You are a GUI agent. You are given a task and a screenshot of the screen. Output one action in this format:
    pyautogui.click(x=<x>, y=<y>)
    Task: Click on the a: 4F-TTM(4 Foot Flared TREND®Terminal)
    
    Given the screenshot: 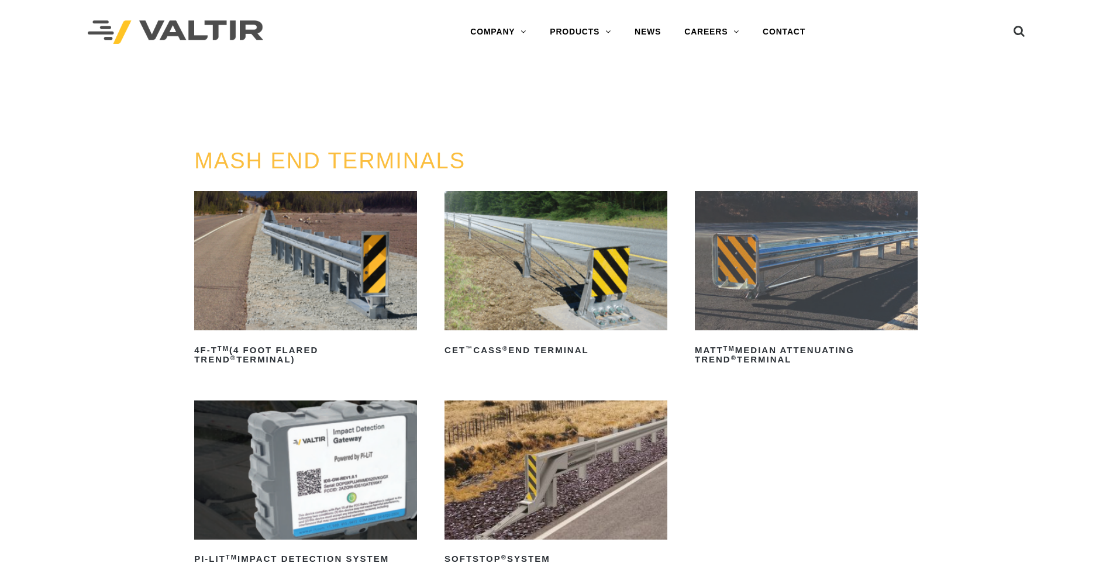 What is the action you would take?
    pyautogui.click(x=305, y=280)
    